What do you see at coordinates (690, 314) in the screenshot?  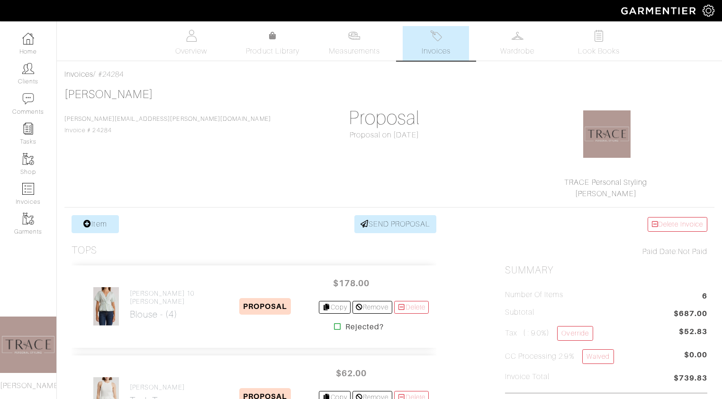 I see `span: $687.00` at bounding box center [690, 314].